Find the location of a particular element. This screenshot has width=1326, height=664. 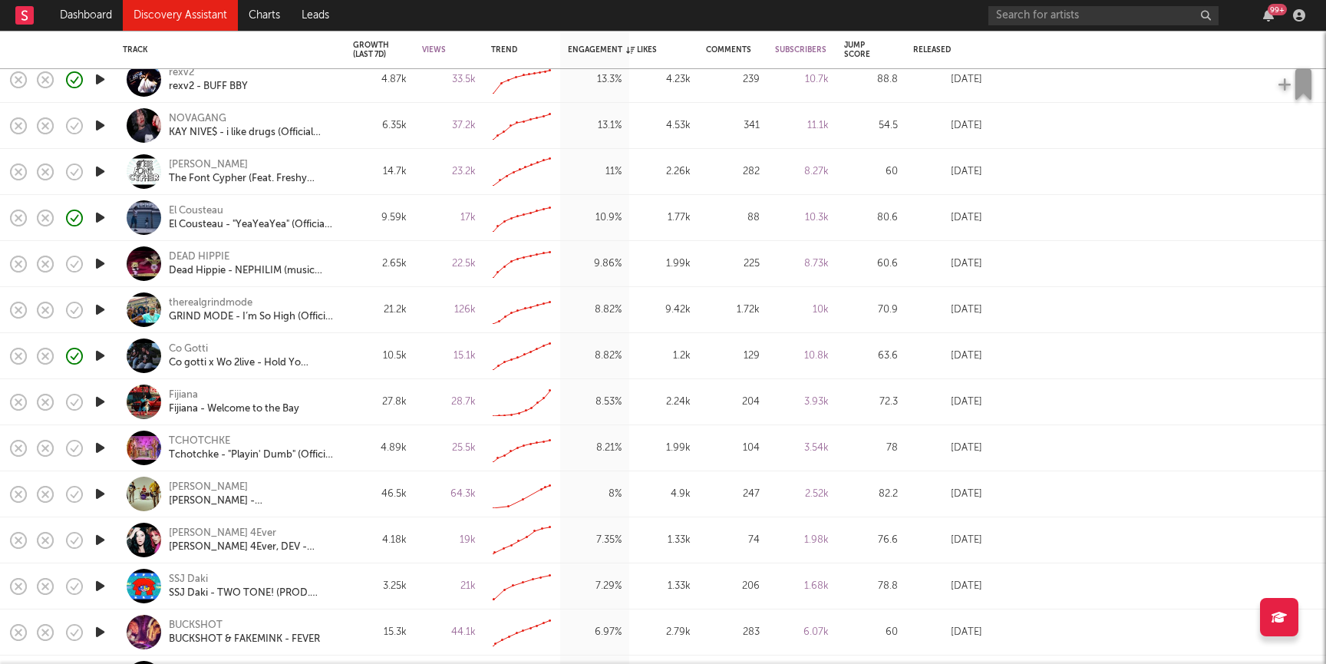

div: GRIND MODE - I’m So High (Official Music Video) is located at coordinates (251, 317).